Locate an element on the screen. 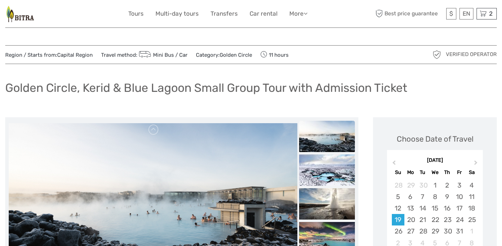 This screenshot has width=502, height=246. div: Choose Saturday, October 4th, 2025 is located at coordinates (471, 185).